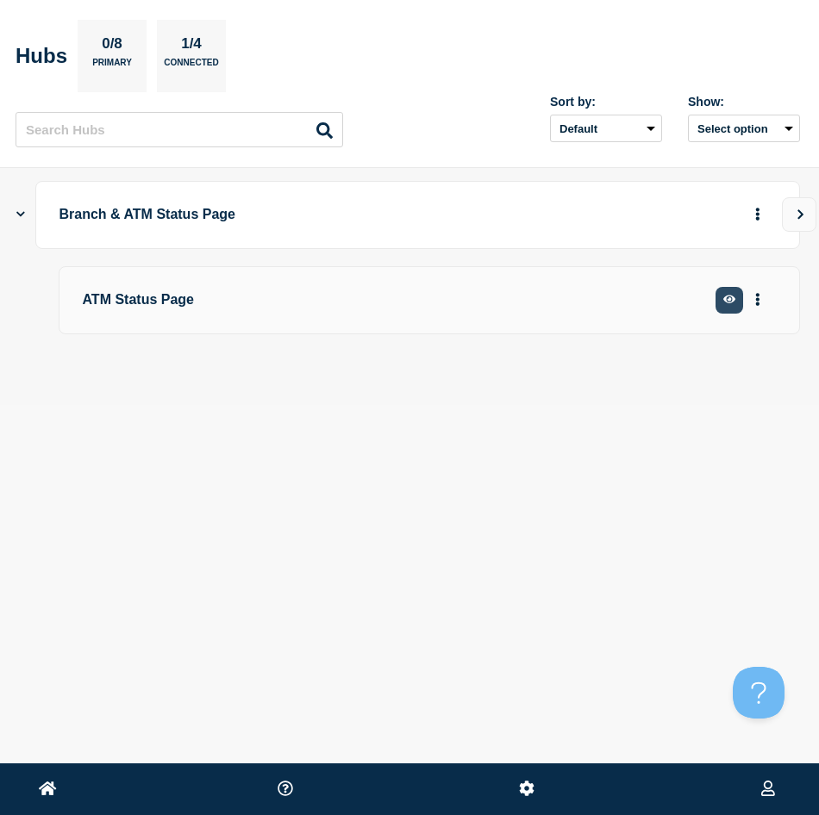 This screenshot has height=815, width=819. Describe the element at coordinates (367, 215) in the screenshot. I see `p: Branch & ATM Status Page` at that location.